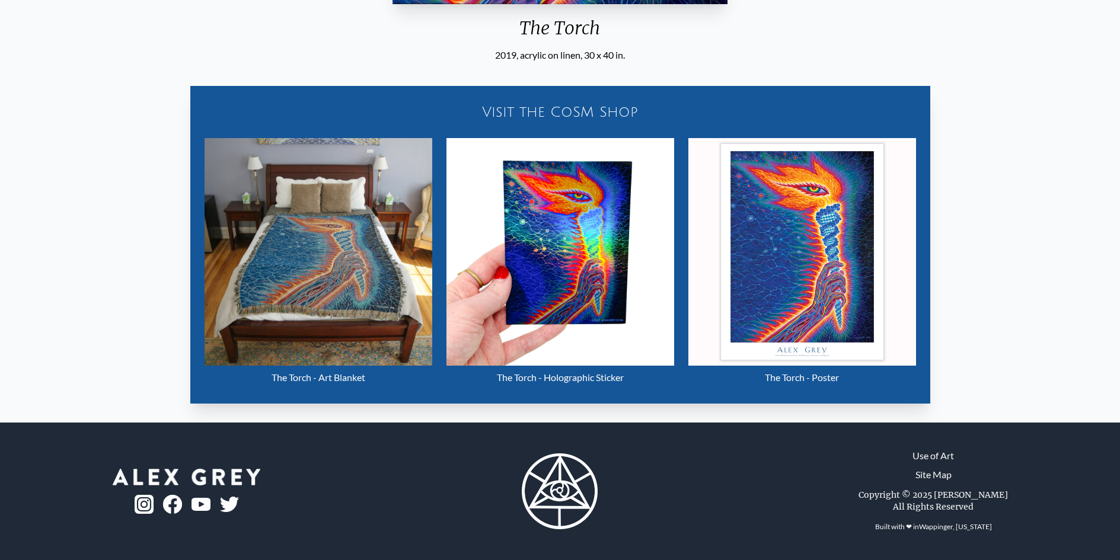 The image size is (1120, 560). What do you see at coordinates (802, 378) in the screenshot?
I see `div: The Torch - Poster` at bounding box center [802, 378].